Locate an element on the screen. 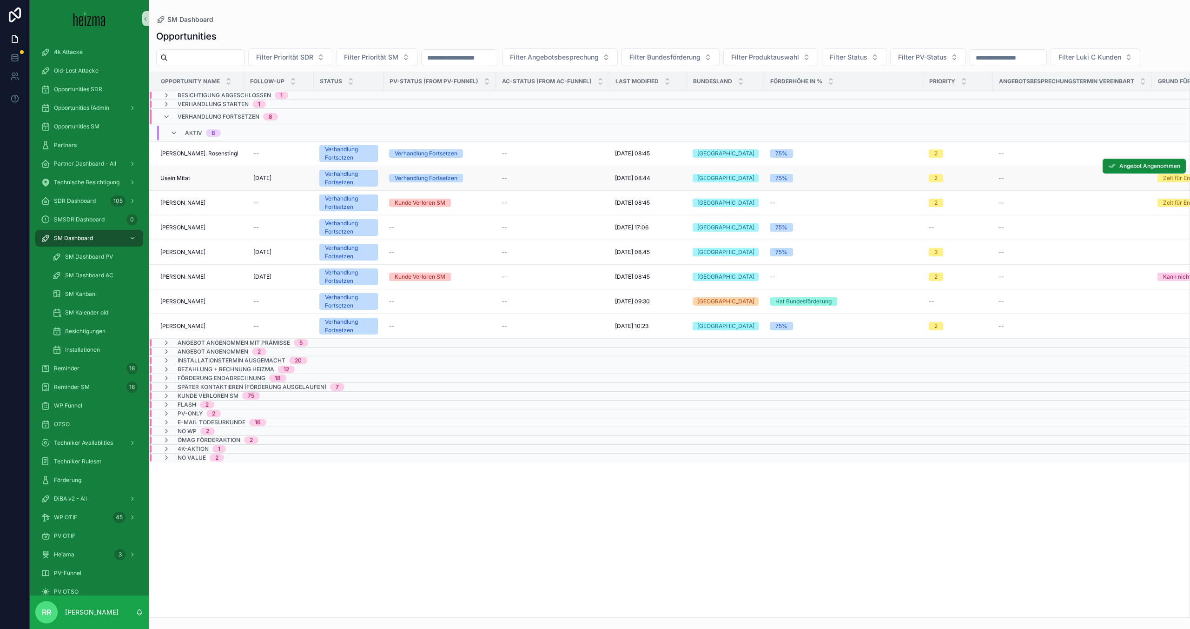  span: SDR Dashboard is located at coordinates (75, 201).